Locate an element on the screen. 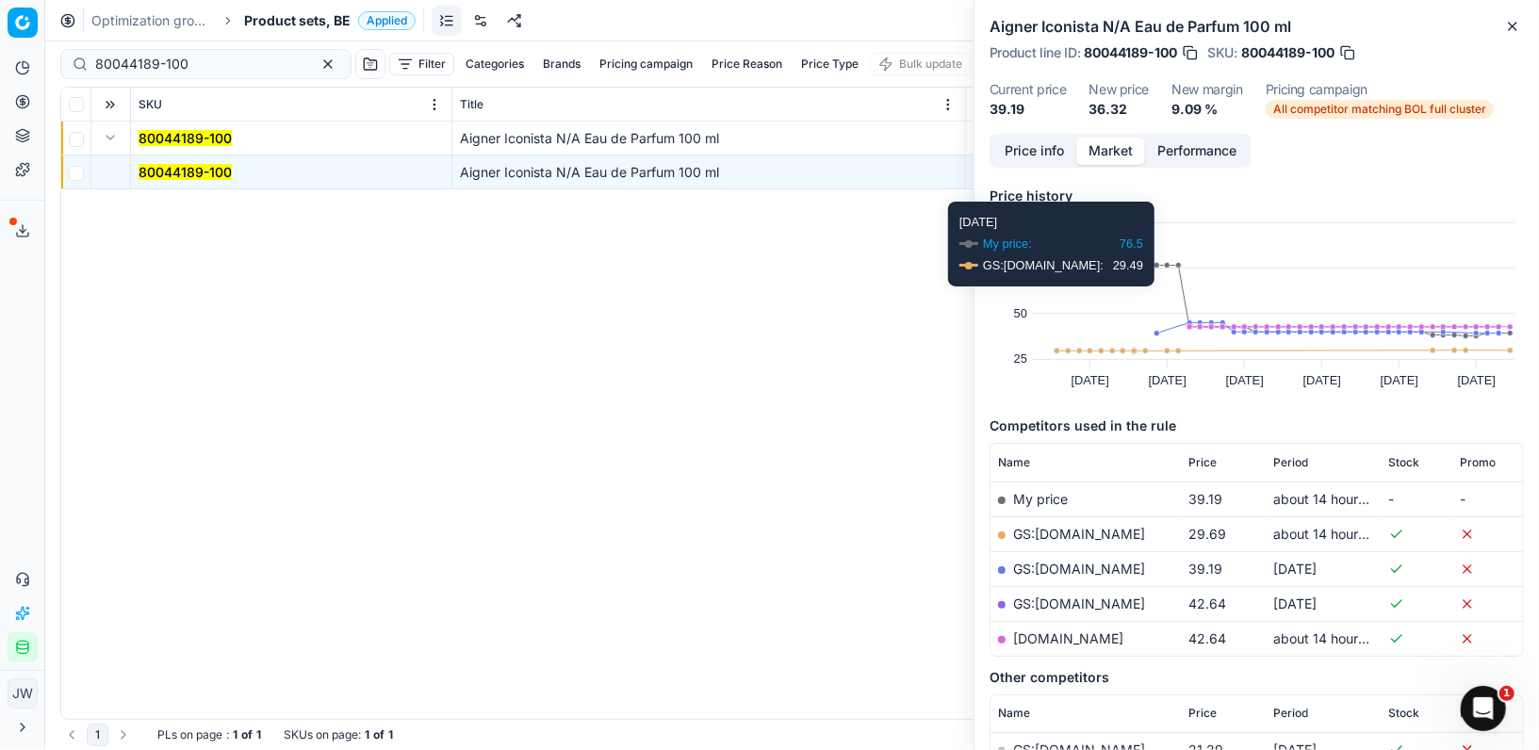 This screenshot has height=750, width=1539. span: All competitor matching BOL full cluster is located at coordinates (1380, 109).